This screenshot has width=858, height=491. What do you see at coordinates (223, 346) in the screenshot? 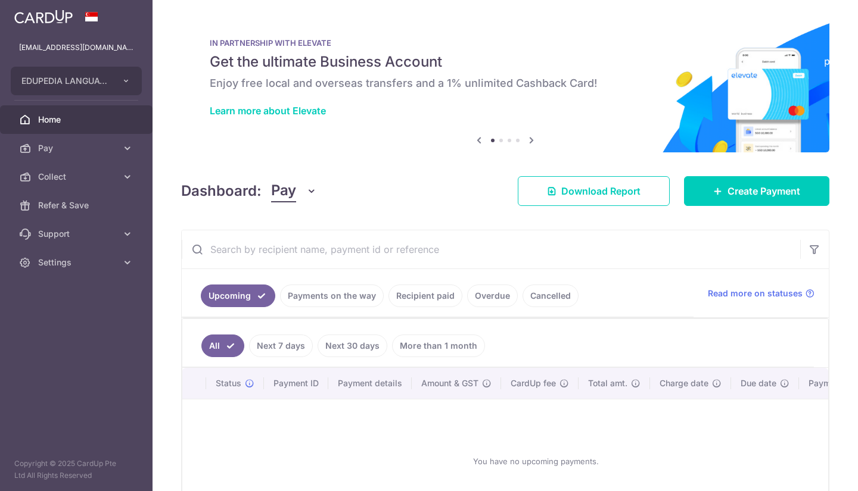
I see `a: All` at bounding box center [223, 346].